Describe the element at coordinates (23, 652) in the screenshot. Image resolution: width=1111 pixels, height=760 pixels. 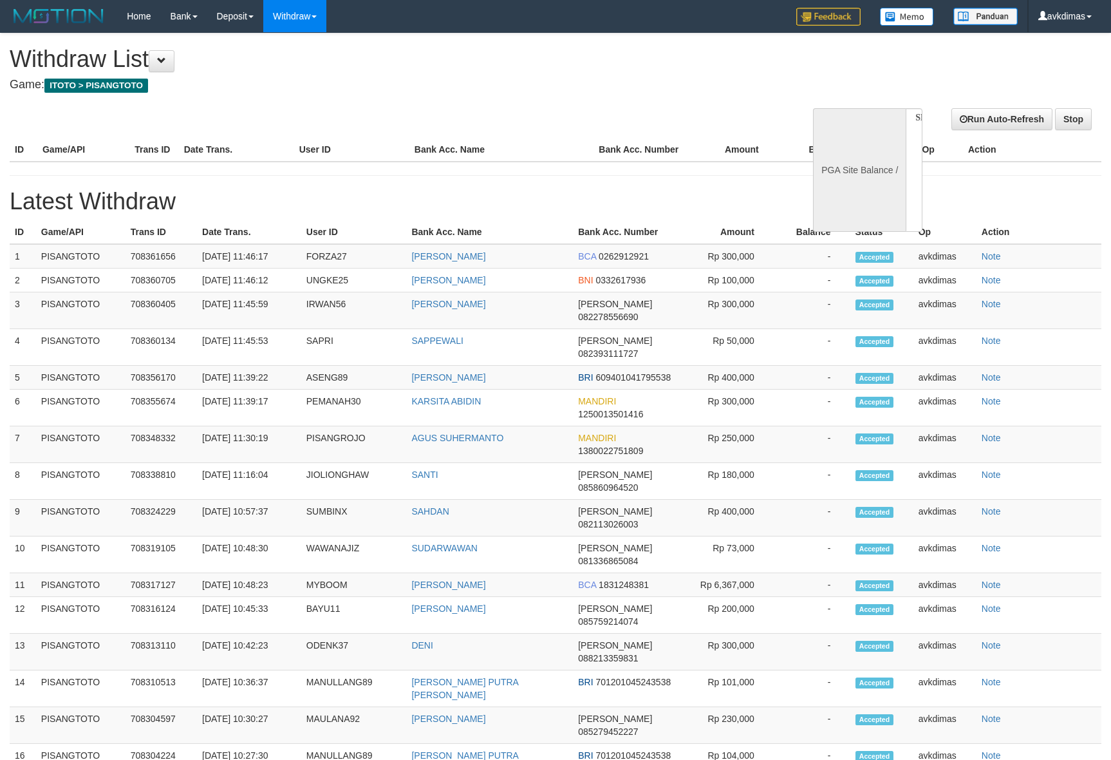
I see `td: 13` at that location.